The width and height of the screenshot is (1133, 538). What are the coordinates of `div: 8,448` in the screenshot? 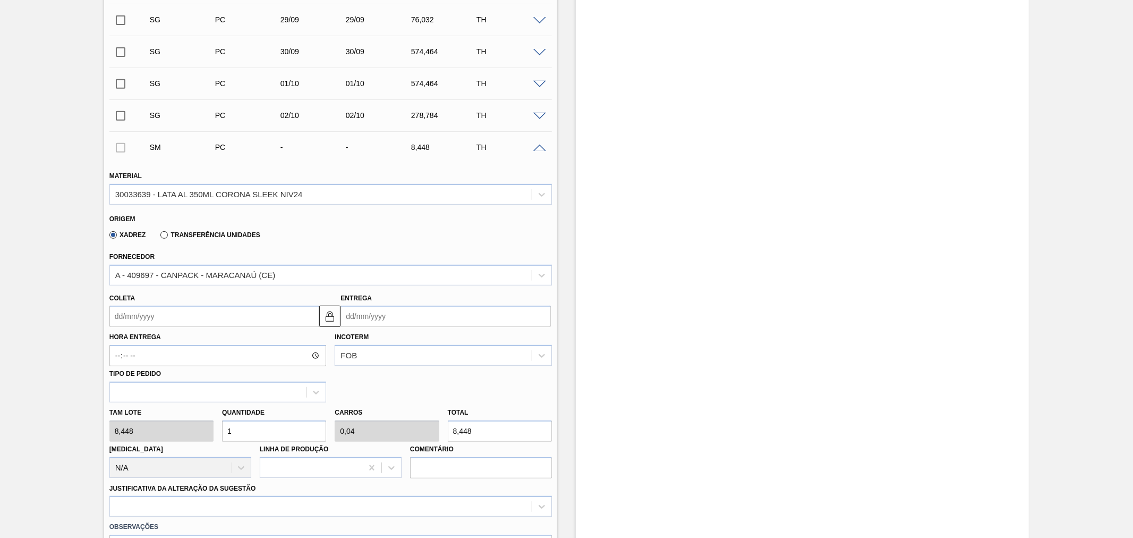 It's located at (445, 147).